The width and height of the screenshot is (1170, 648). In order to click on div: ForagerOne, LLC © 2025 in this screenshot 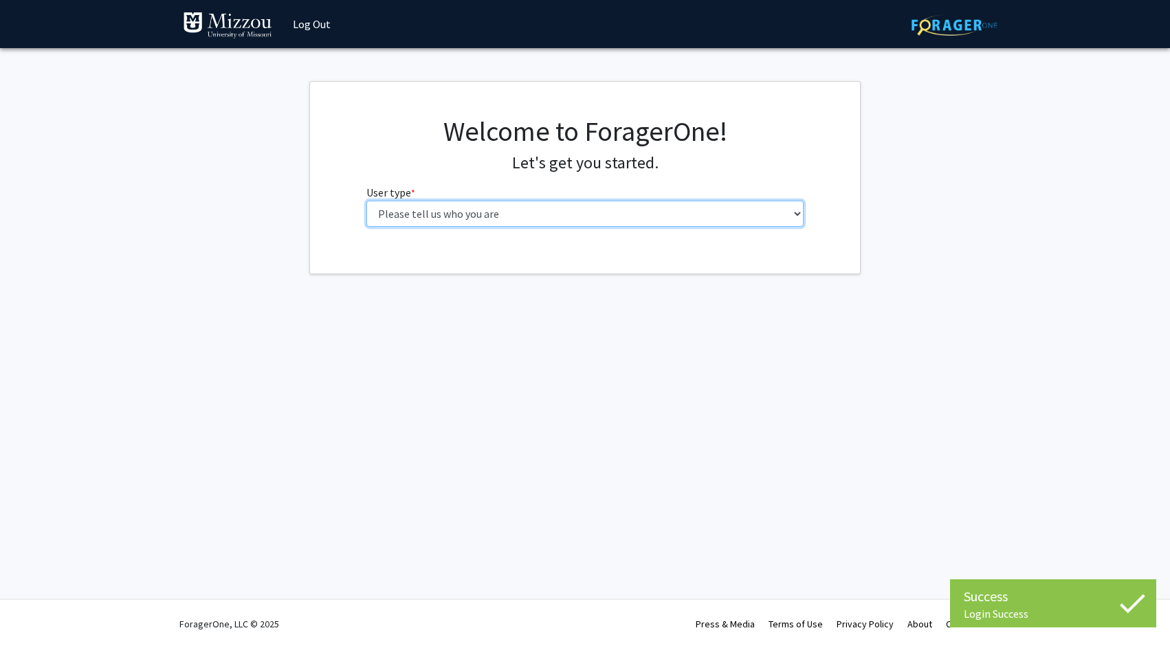, I will do `click(229, 624)`.